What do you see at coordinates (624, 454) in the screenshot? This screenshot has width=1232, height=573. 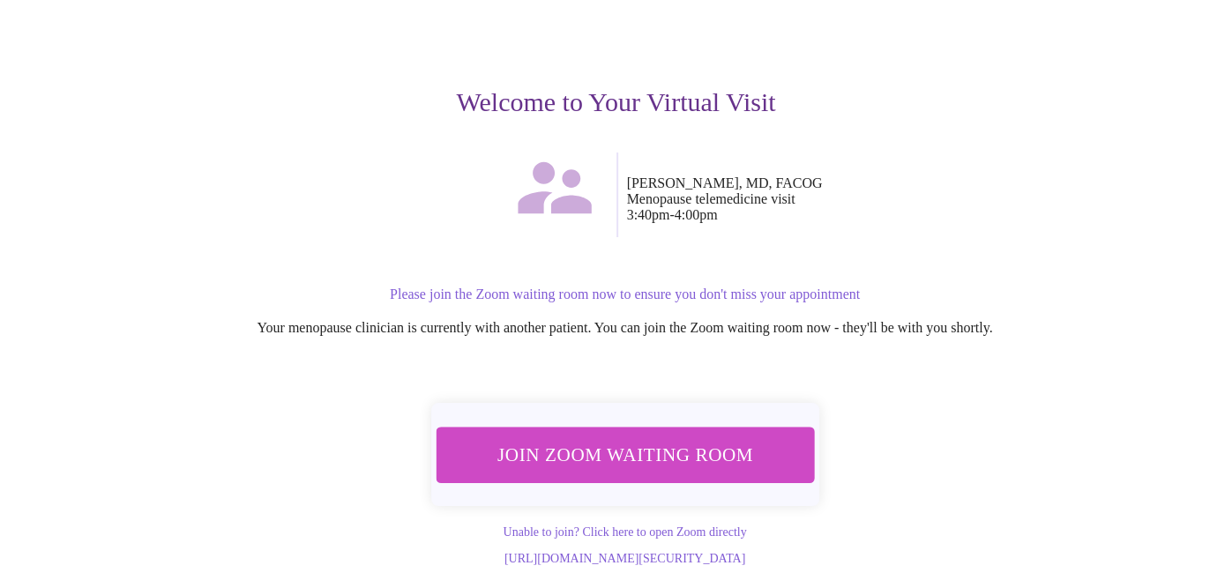 I see `span: Join Zoom Waiting Room` at bounding box center [624, 454].